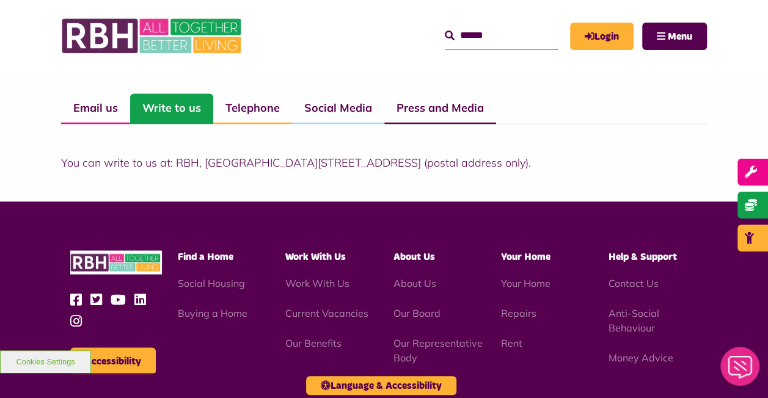 The height and width of the screenshot is (398, 768). What do you see at coordinates (634, 283) in the screenshot?
I see `a: Contact Us` at bounding box center [634, 283].